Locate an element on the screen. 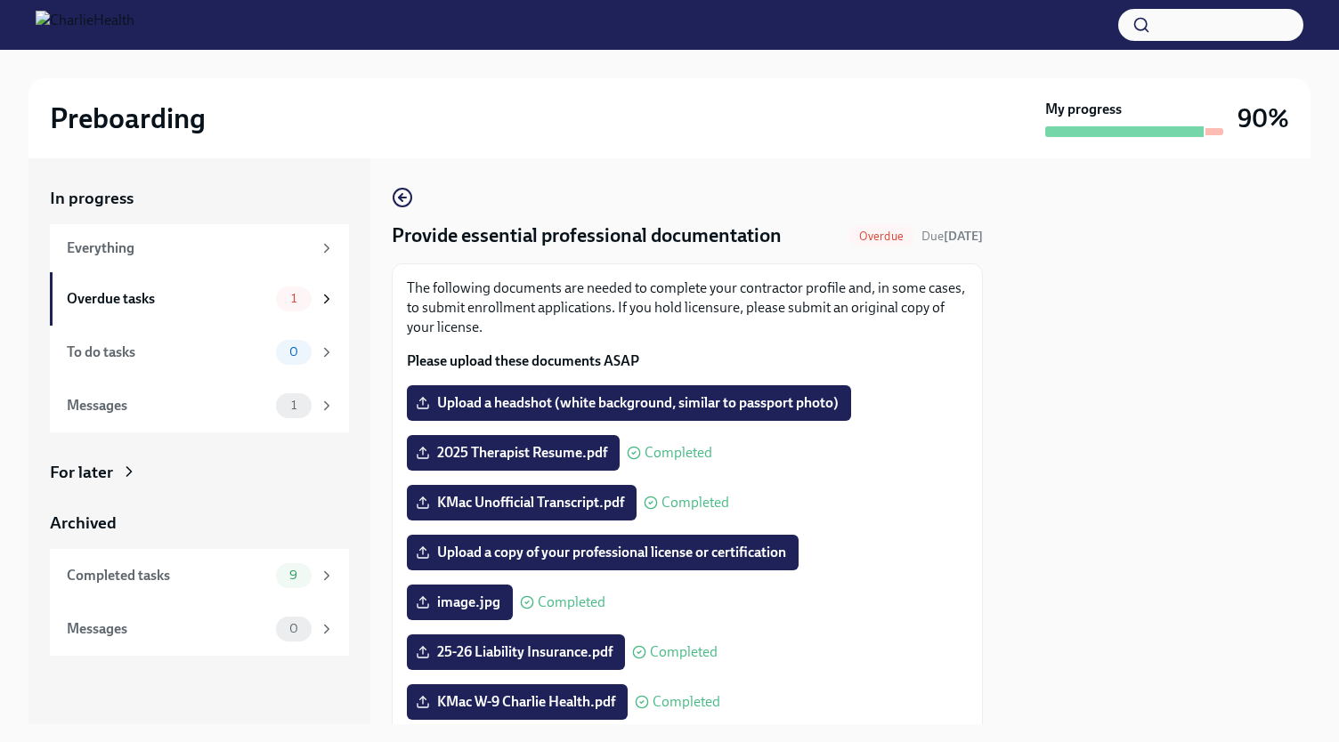 This screenshot has height=742, width=1339. label: KMac W-9 Charlie Health.pdf is located at coordinates (517, 702).